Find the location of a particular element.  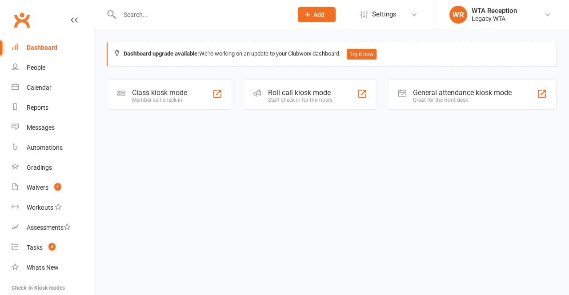

span: Settings is located at coordinates (384, 14).